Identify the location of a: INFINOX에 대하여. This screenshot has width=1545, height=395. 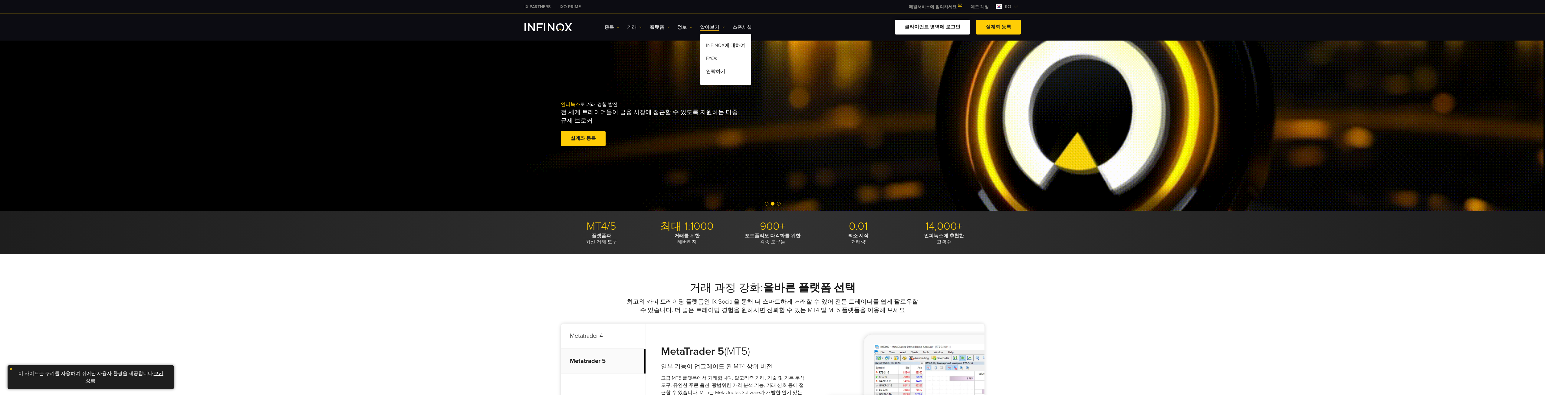
(726, 46).